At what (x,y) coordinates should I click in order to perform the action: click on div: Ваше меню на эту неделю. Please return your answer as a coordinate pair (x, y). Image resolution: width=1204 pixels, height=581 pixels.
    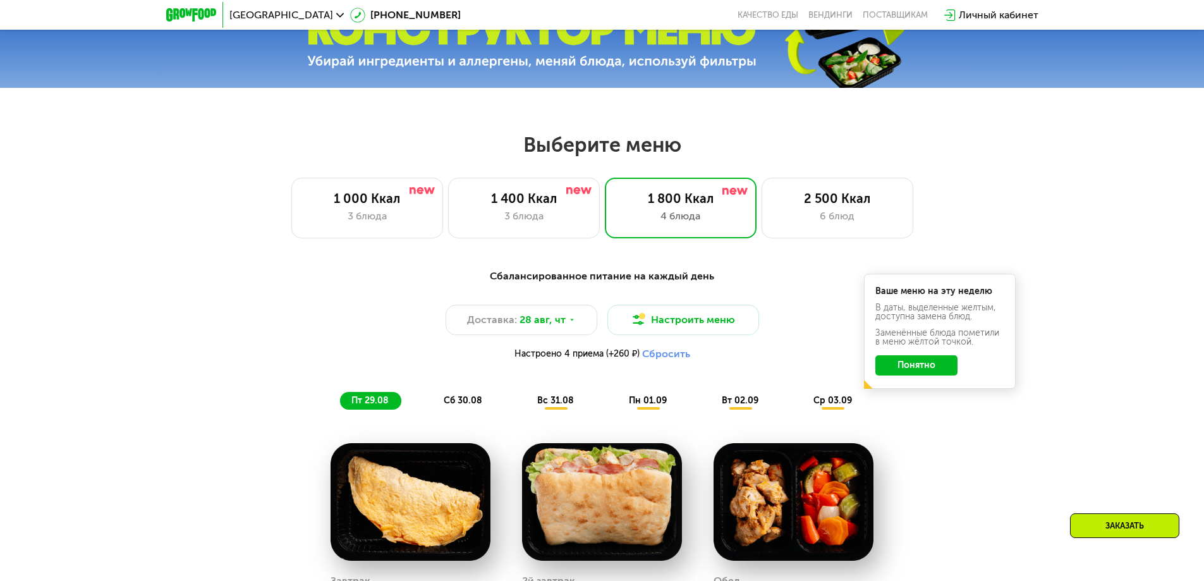
    Looking at the image, I should click on (940, 291).